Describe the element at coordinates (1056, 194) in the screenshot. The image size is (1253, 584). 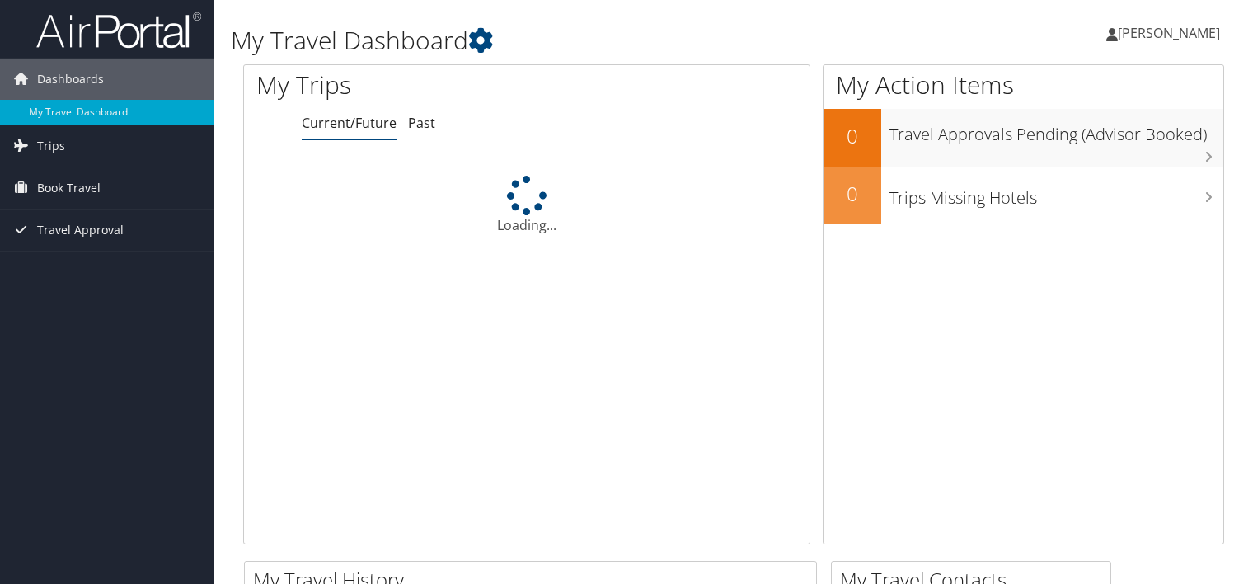
I see `h3: Trips Missing Hotels` at that location.